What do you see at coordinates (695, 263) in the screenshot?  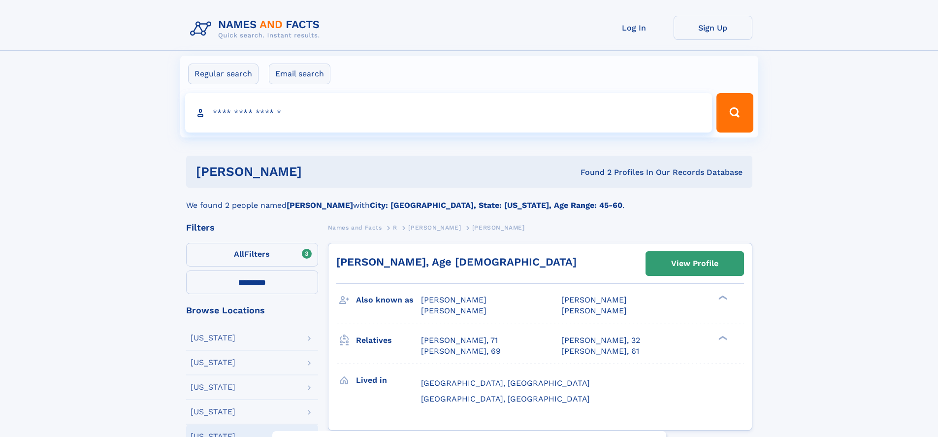 I see `div: View Profile` at bounding box center [695, 263].